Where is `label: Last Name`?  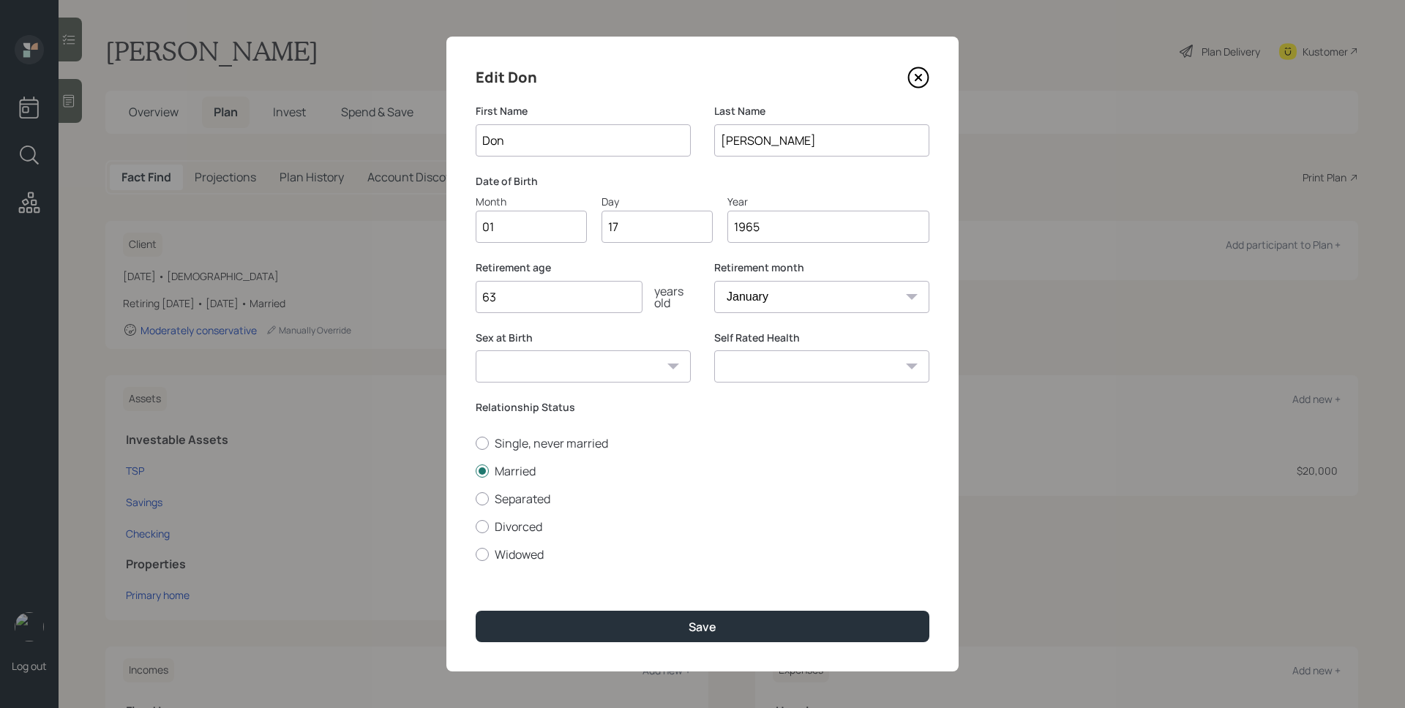 label: Last Name is located at coordinates (822, 111).